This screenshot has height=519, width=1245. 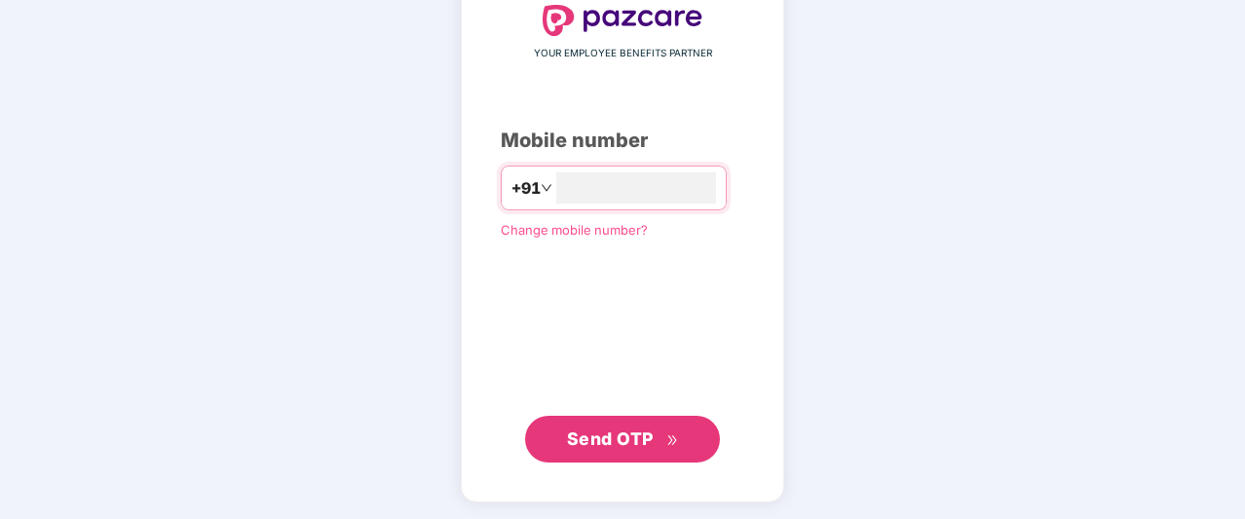 What do you see at coordinates (622, 20) in the screenshot?
I see `img: logo` at bounding box center [622, 20].